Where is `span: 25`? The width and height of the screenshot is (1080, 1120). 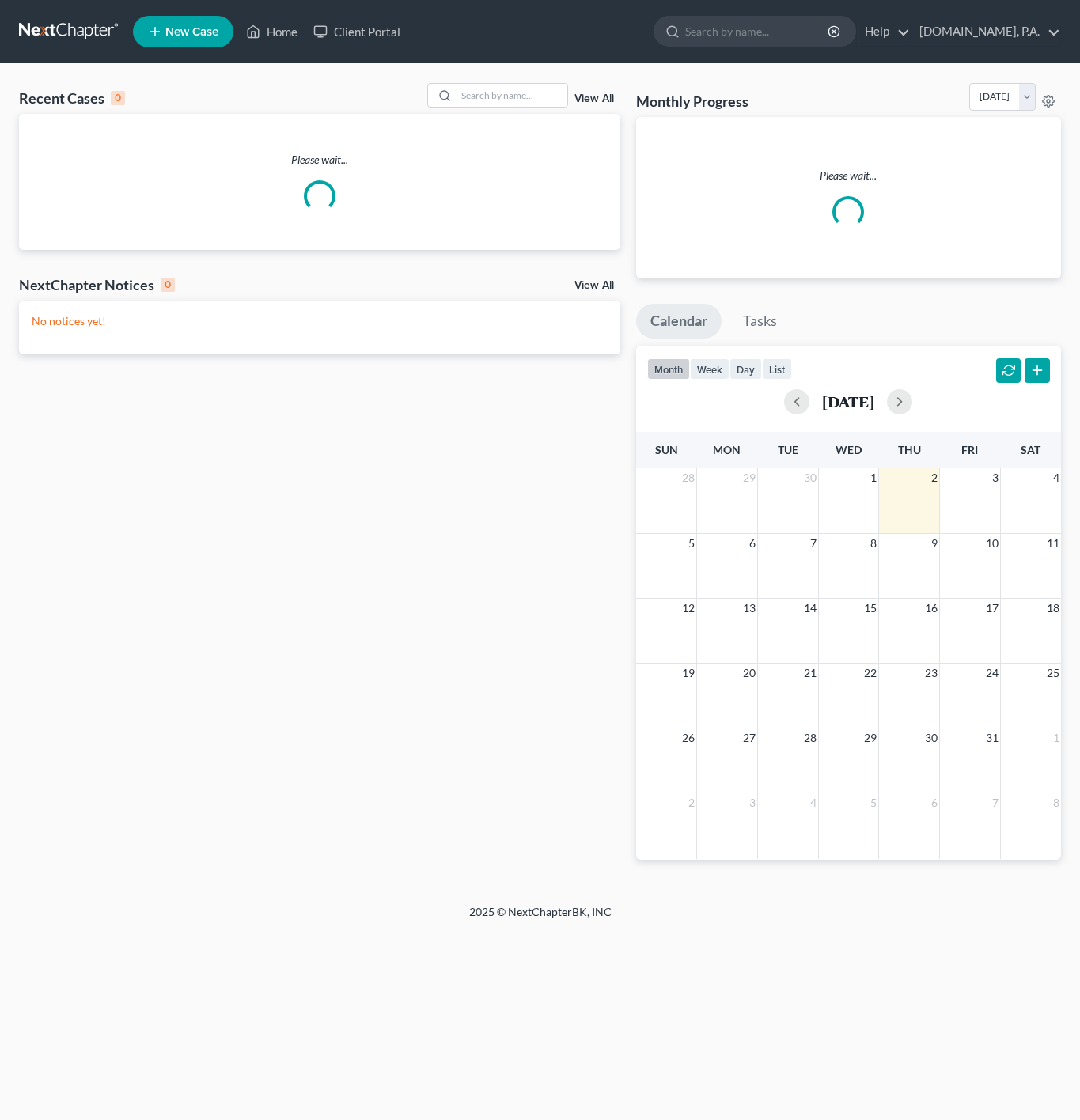
span: 25 is located at coordinates (1053, 673).